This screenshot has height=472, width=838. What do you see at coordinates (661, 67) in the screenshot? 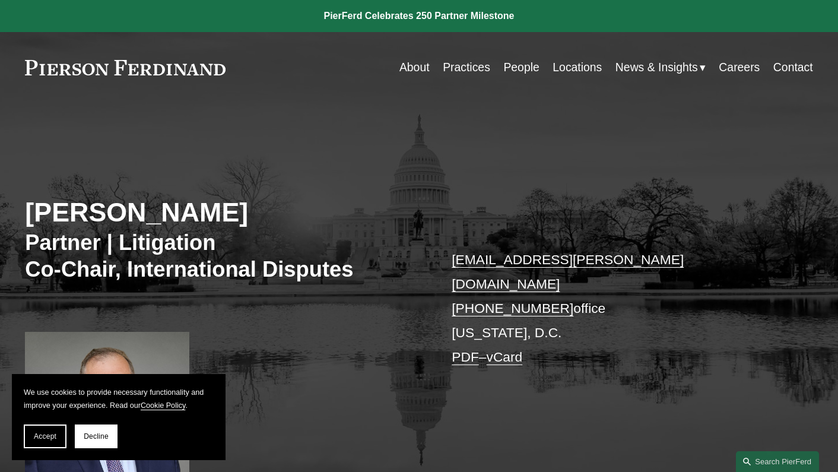
I see `a: folder dropdown` at bounding box center [661, 67].